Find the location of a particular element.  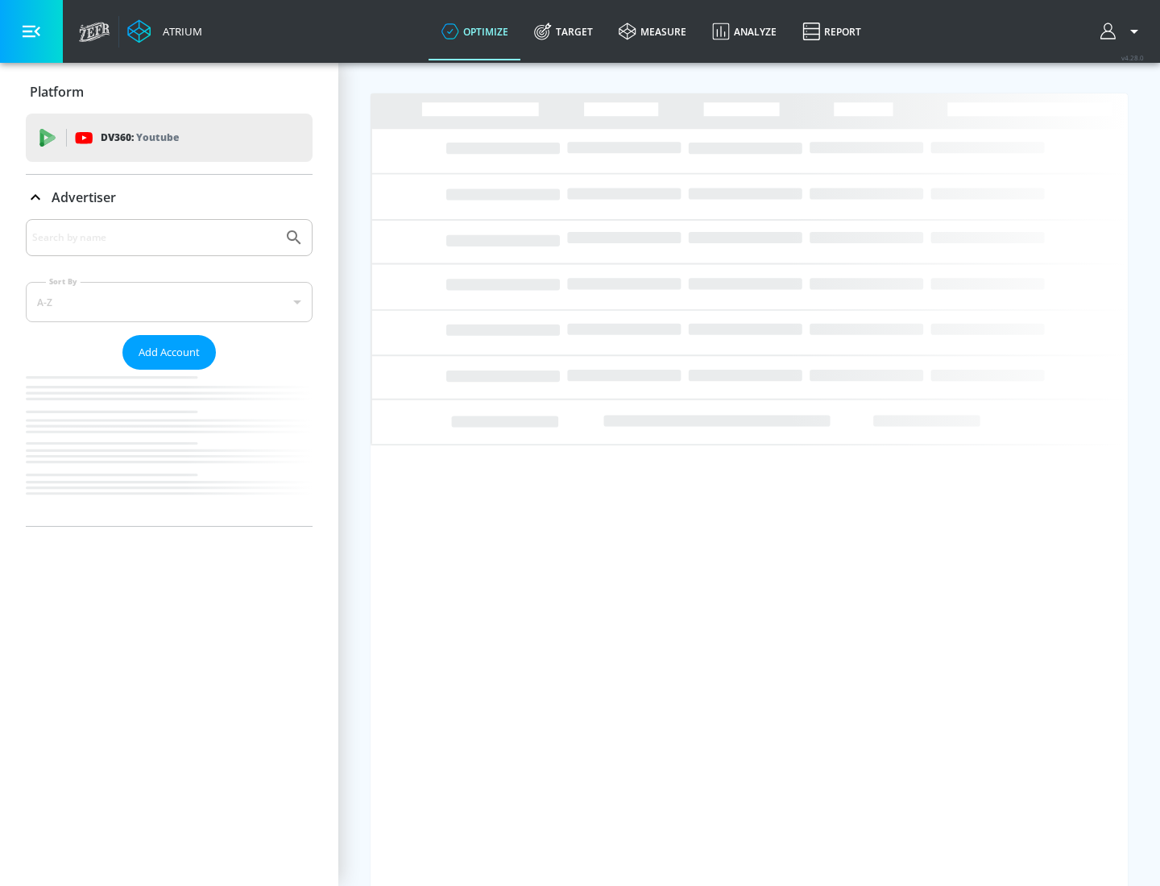

button: Add Account is located at coordinates (169, 352).